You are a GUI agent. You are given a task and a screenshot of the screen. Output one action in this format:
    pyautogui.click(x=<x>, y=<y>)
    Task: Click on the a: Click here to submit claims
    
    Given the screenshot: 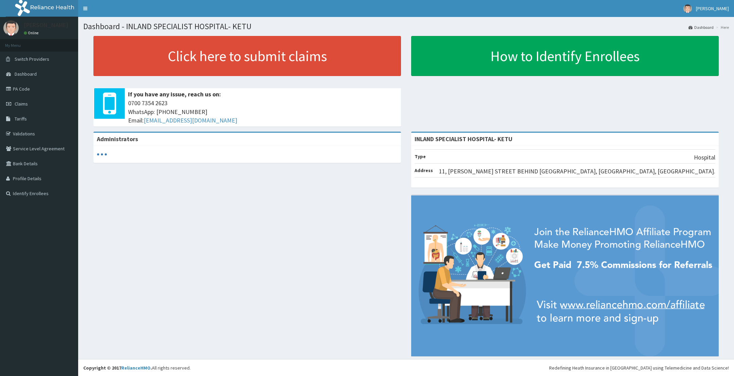 What is the action you would take?
    pyautogui.click(x=247, y=56)
    